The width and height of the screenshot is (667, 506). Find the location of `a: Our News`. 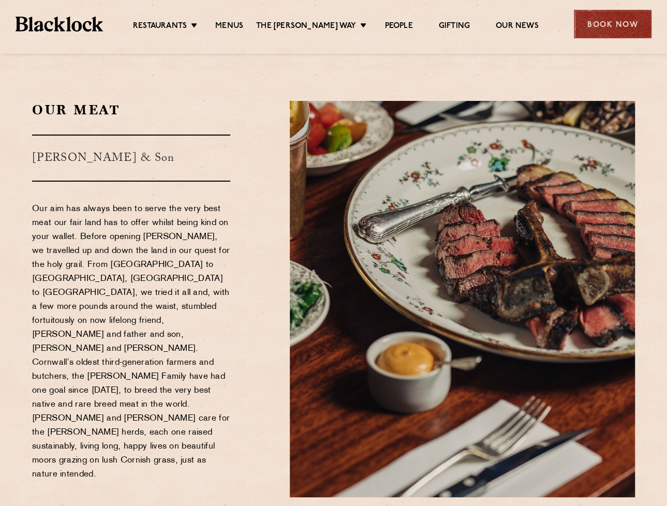

a: Our News is located at coordinates (517, 27).